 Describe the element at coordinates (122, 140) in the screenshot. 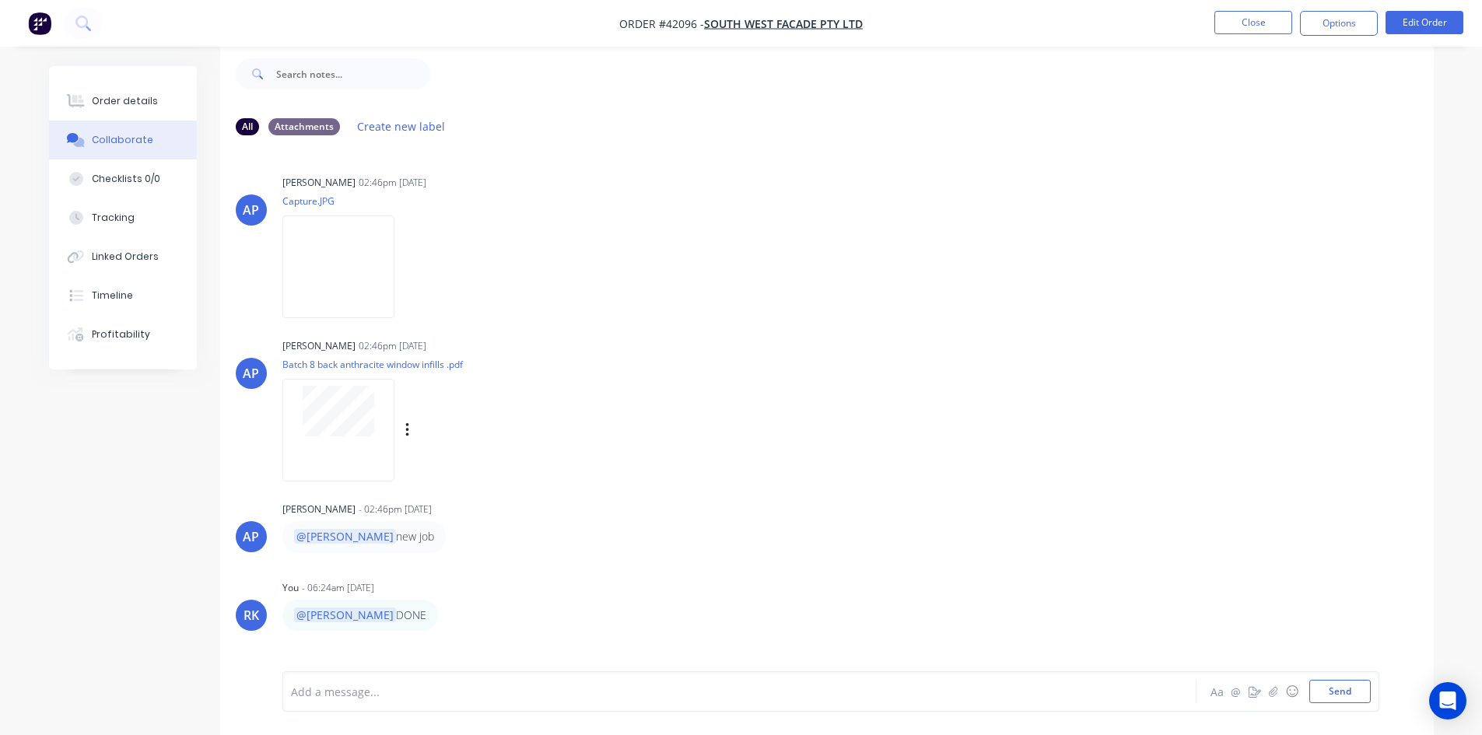

I see `div: Collaborate` at that location.